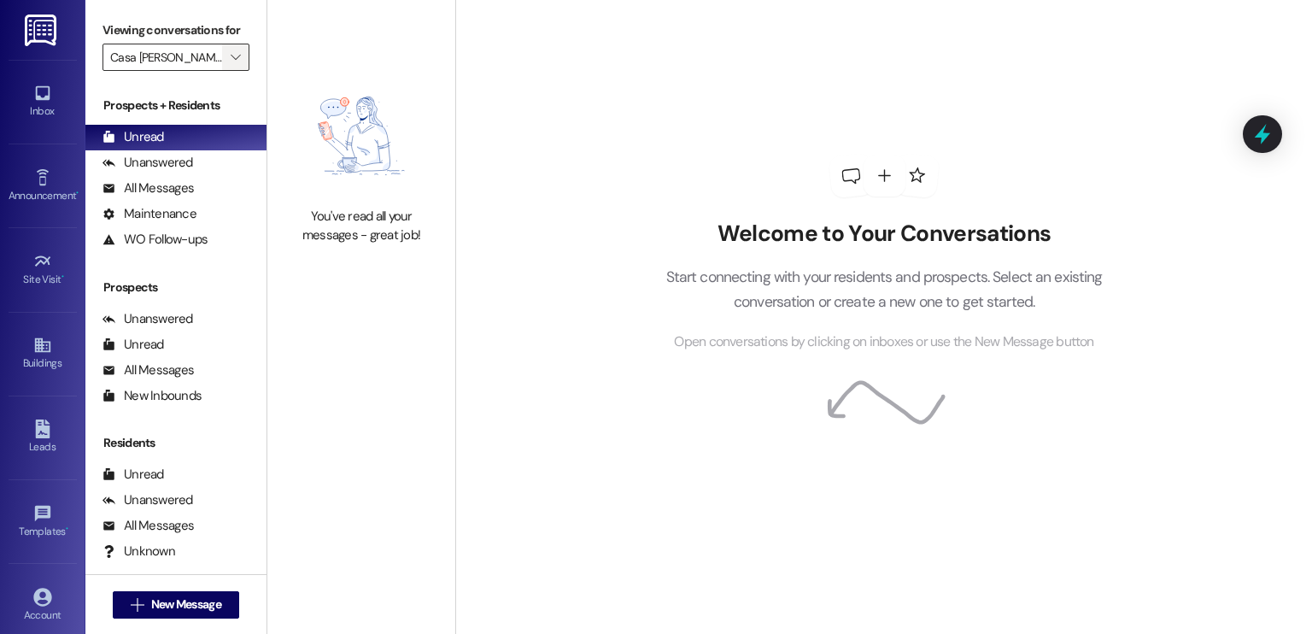 The image size is (1312, 634). Describe the element at coordinates (149, 214) in the screenshot. I see `div: Maintenance` at that location.